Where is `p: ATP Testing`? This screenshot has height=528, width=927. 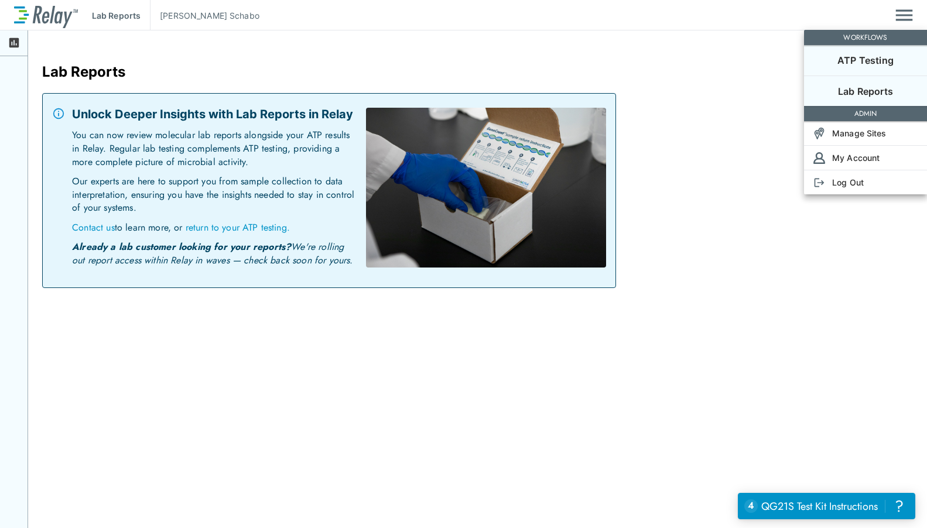 p: ATP Testing is located at coordinates (866, 60).